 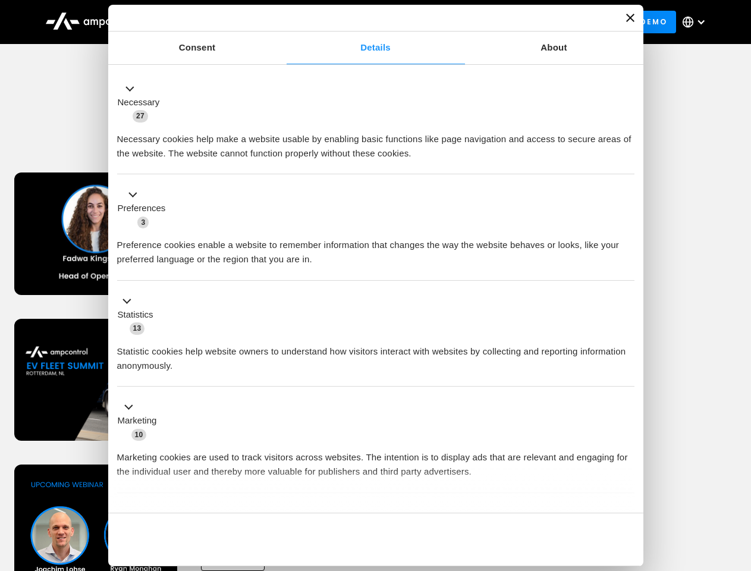 I want to click on button: Okay, so click(x=548, y=539).